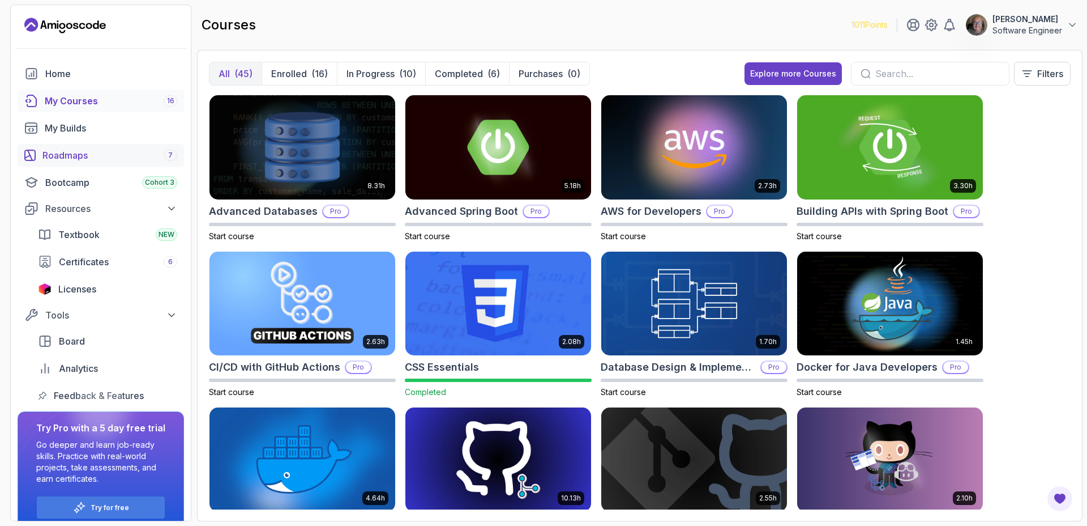 The height and width of the screenshot is (526, 1087). What do you see at coordinates (1027, 31) in the screenshot?
I see `p: Software Engineer` at bounding box center [1027, 31].